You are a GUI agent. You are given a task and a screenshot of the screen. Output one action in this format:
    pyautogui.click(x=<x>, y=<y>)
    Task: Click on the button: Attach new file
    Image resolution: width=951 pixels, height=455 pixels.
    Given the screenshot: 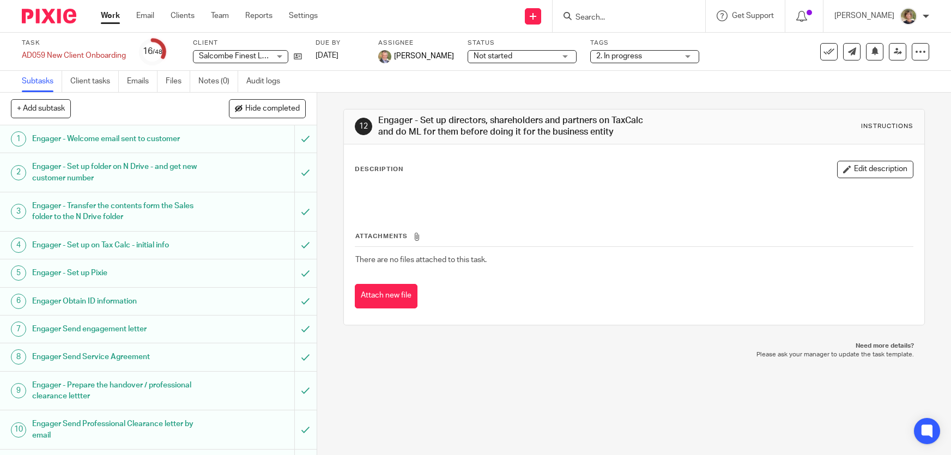 What is the action you would take?
    pyautogui.click(x=386, y=296)
    